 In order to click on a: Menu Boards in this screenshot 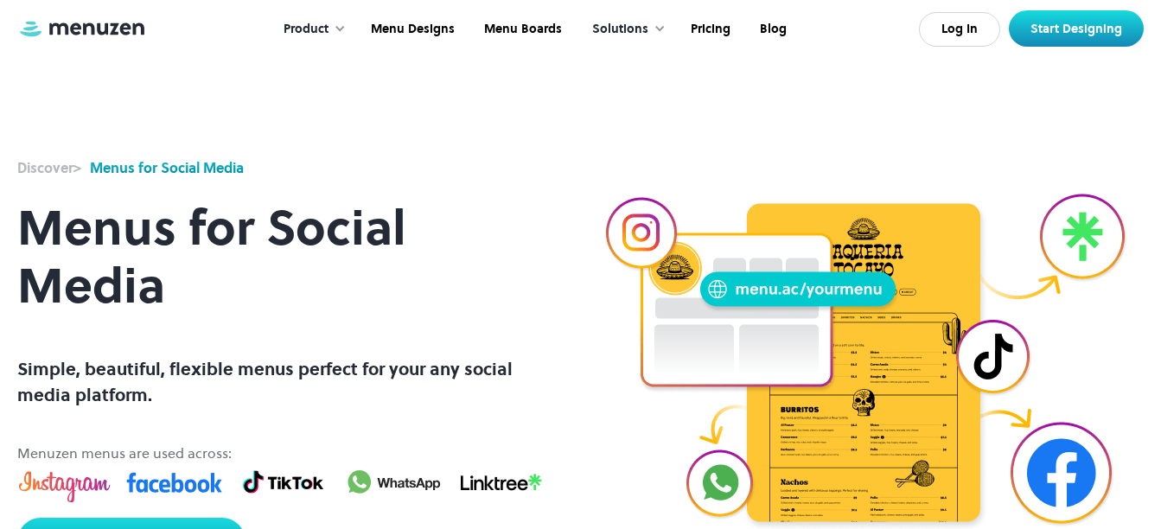, I will do `click(521, 29)`.